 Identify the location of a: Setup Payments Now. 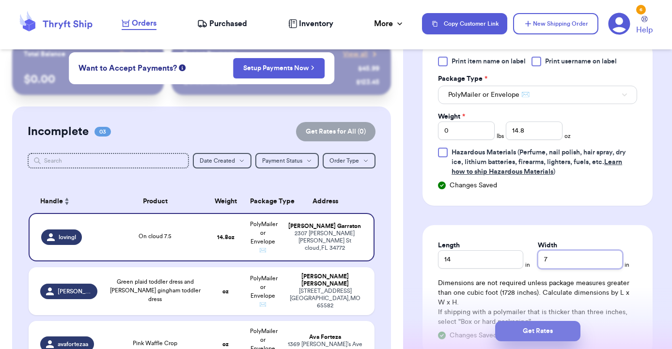
(279, 68).